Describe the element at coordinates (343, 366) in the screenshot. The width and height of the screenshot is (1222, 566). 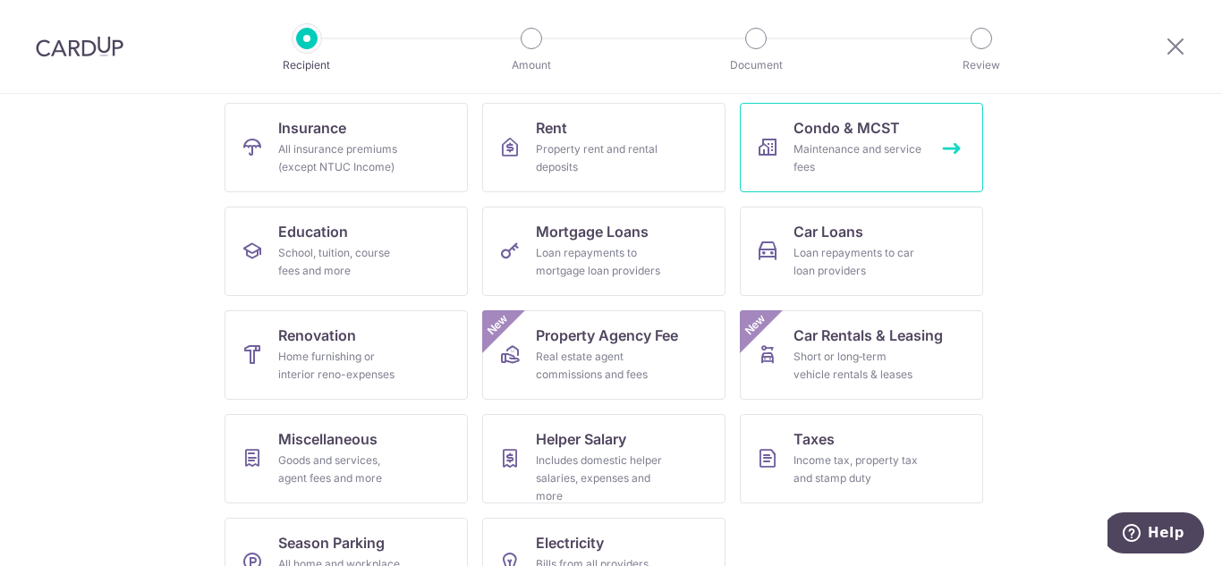
I see `div: Home furnishing or interior reno-expenses` at that location.